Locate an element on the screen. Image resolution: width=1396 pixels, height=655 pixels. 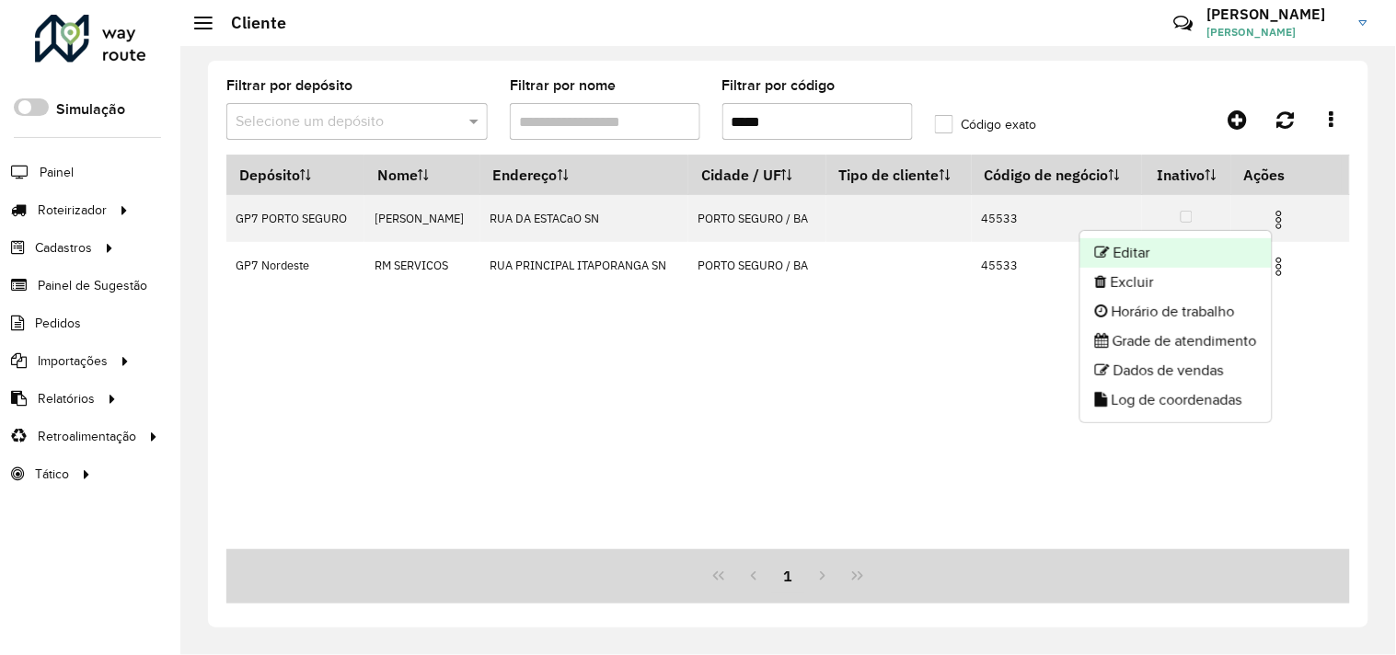
td: GP7 Nordeste is located at coordinates (295, 265).